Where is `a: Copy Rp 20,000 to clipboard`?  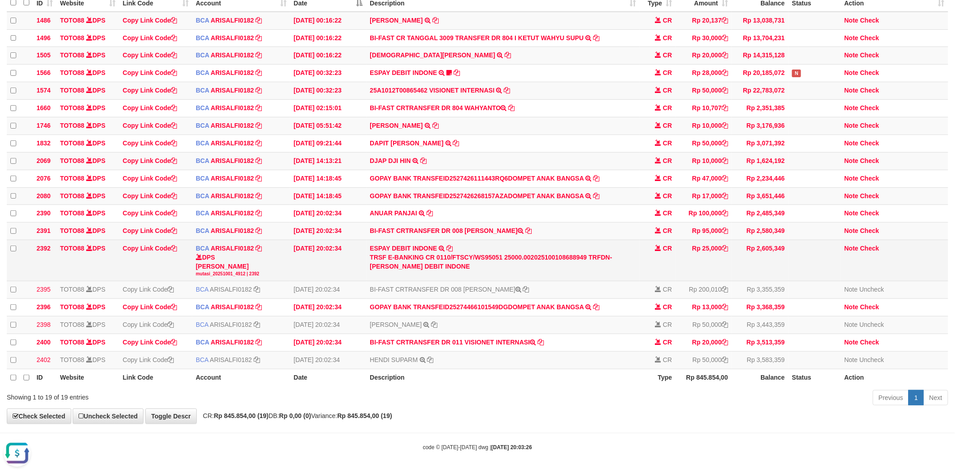 a: Copy Rp 20,000 to clipboard is located at coordinates (725, 342).